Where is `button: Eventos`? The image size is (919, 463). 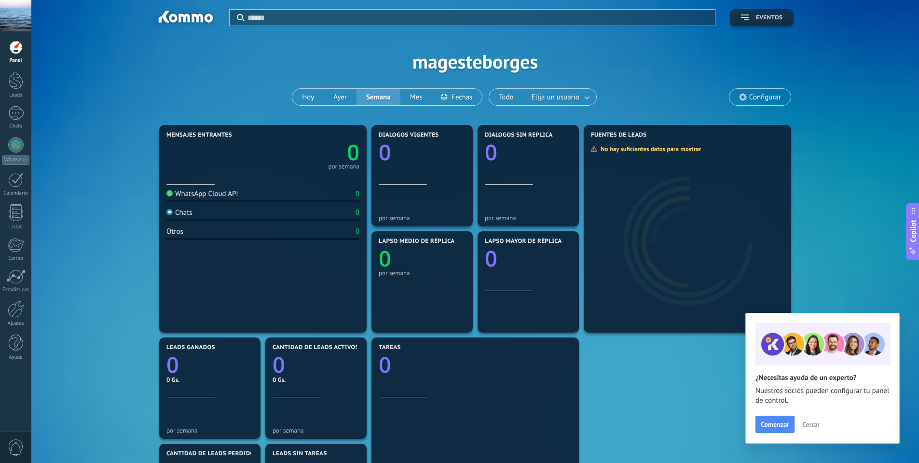
button: Eventos is located at coordinates (762, 17).